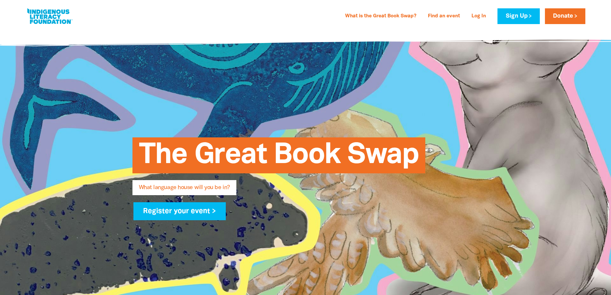 Image resolution: width=611 pixels, height=295 pixels. Describe the element at coordinates (444, 16) in the screenshot. I see `a: Find an event` at that location.